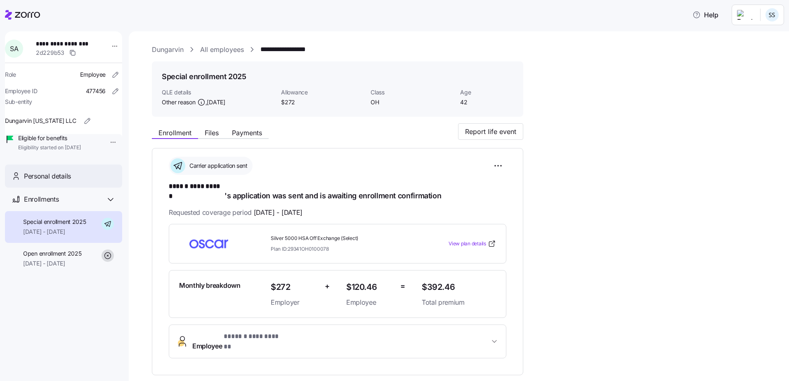 This screenshot has height=381, width=789. Describe the element at coordinates (294, 303) in the screenshot. I see `span: Employer` at that location.